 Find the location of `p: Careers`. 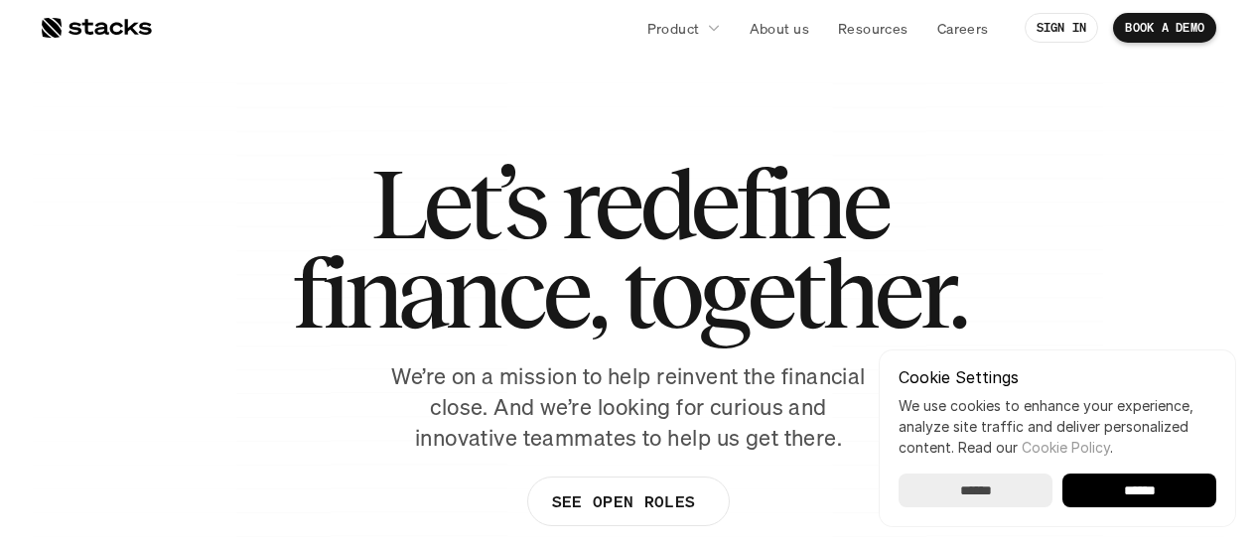

p: Careers is located at coordinates (963, 28).